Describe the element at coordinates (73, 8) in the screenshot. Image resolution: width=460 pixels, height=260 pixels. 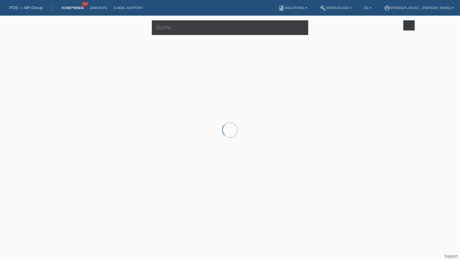
I see `a: Kund*innen` at that location.